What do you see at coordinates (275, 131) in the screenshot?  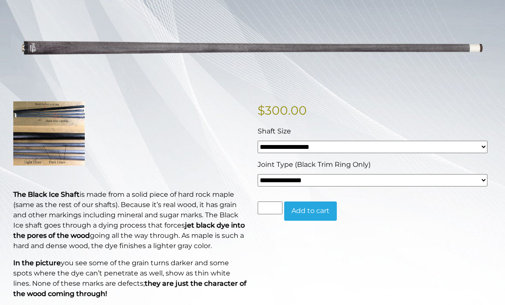 I see `span: Shaft Size` at bounding box center [275, 131].